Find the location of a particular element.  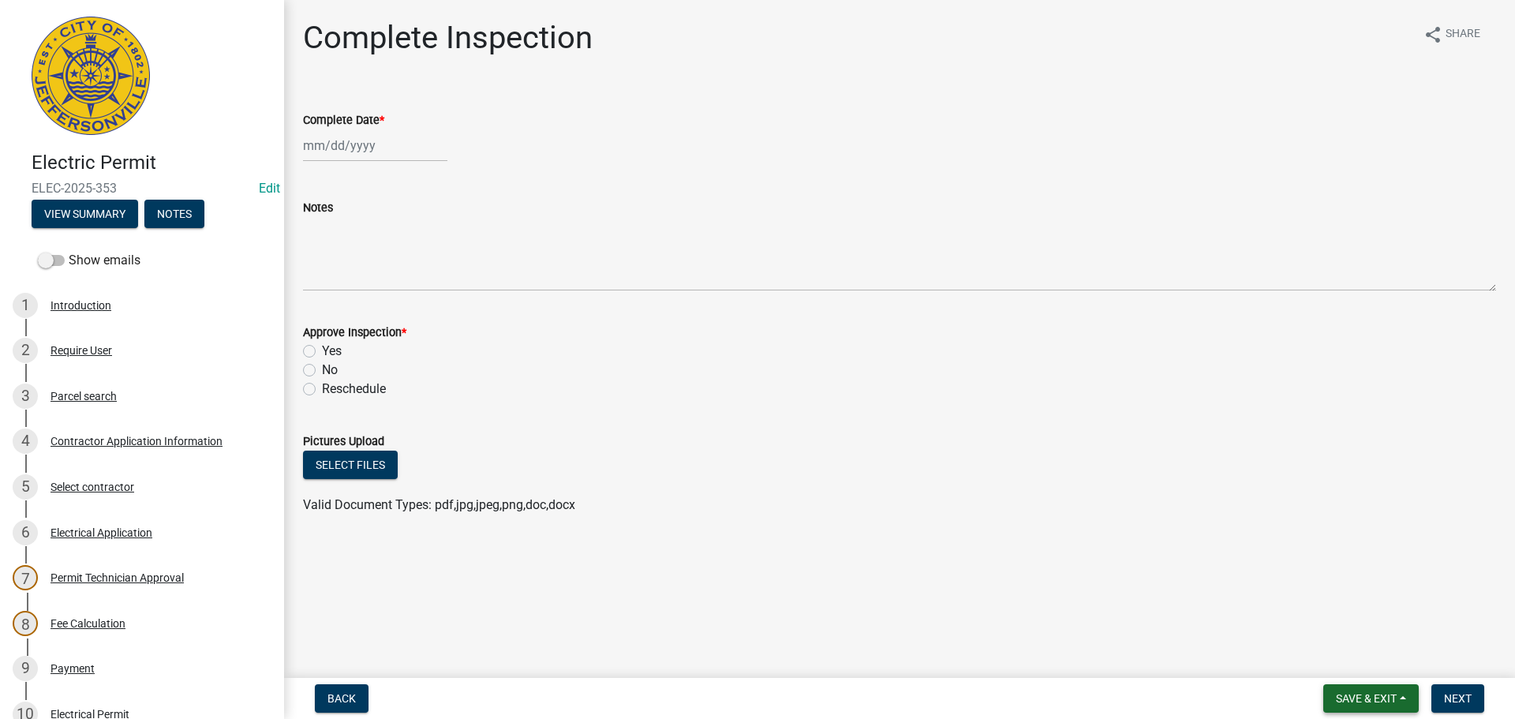

button: Select files is located at coordinates (350, 465).